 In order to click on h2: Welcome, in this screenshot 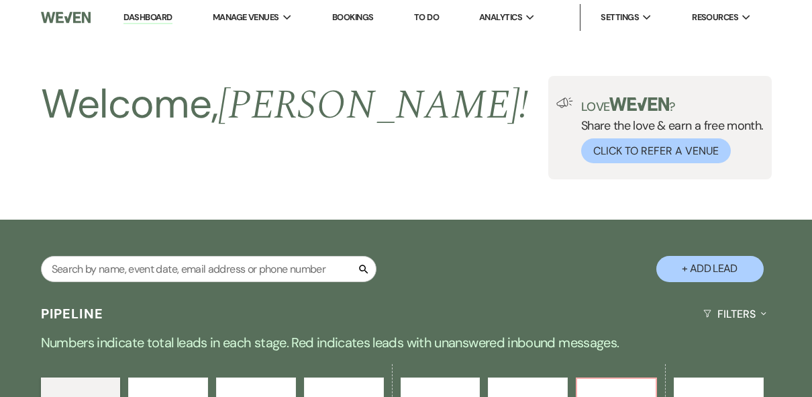, I will do `click(285, 105)`.